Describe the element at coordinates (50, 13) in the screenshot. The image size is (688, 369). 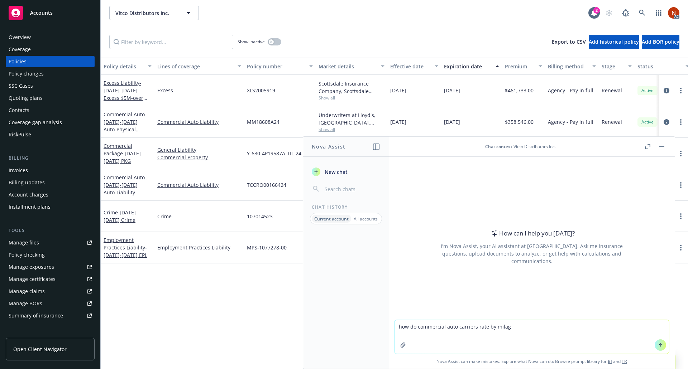
I see `a: Accounts` at that location.